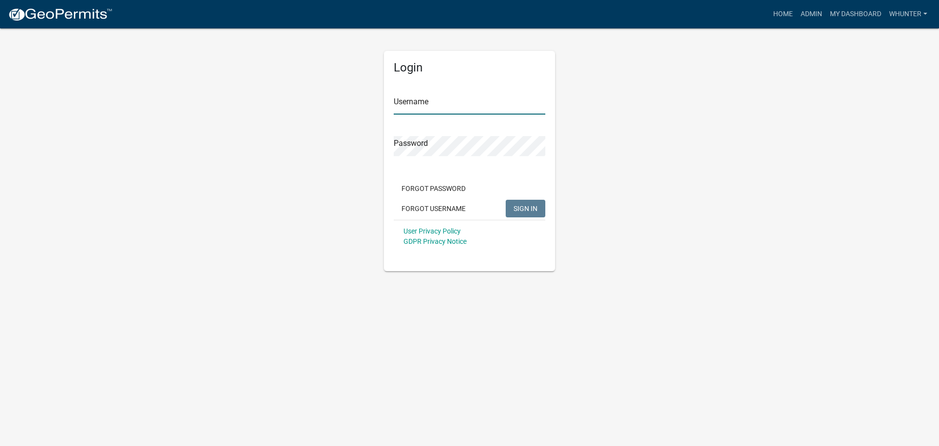 The height and width of the screenshot is (446, 939). Describe the element at coordinates (525, 208) in the screenshot. I see `span: SIGN IN` at that location.